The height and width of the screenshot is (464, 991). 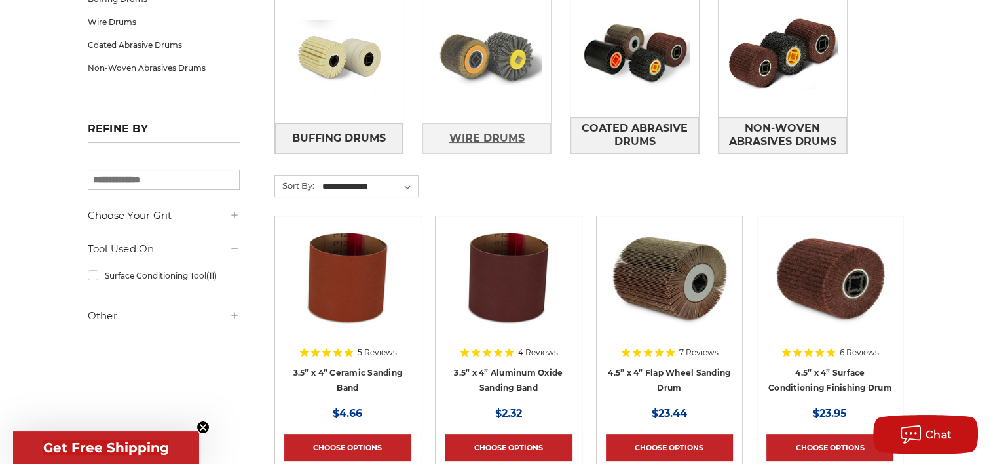 I want to click on button: Chat, so click(x=925, y=434).